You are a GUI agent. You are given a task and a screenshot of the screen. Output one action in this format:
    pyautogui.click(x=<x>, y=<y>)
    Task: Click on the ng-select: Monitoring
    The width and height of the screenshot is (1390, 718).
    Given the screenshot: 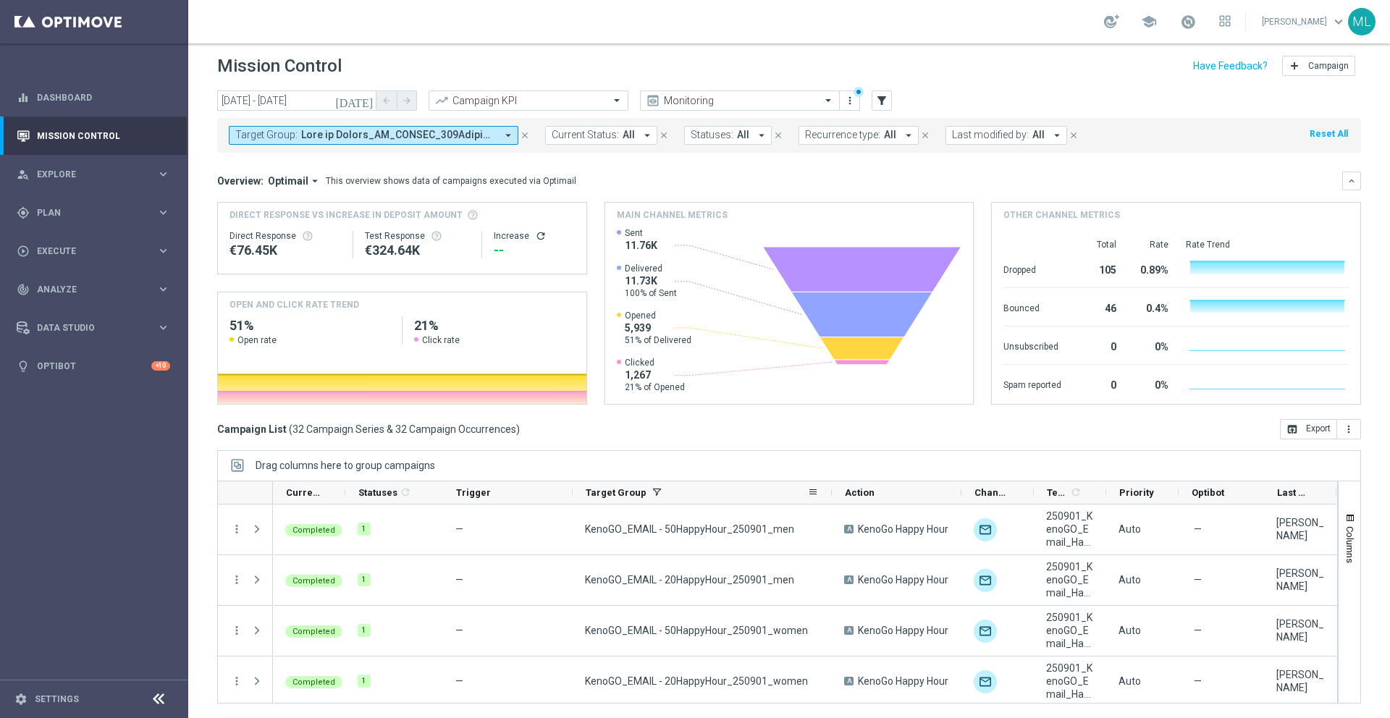 What is the action you would take?
    pyautogui.click(x=740, y=101)
    